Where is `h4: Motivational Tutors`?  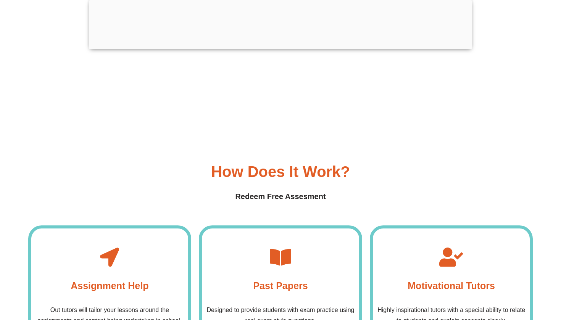 h4: Motivational Tutors is located at coordinates (451, 286).